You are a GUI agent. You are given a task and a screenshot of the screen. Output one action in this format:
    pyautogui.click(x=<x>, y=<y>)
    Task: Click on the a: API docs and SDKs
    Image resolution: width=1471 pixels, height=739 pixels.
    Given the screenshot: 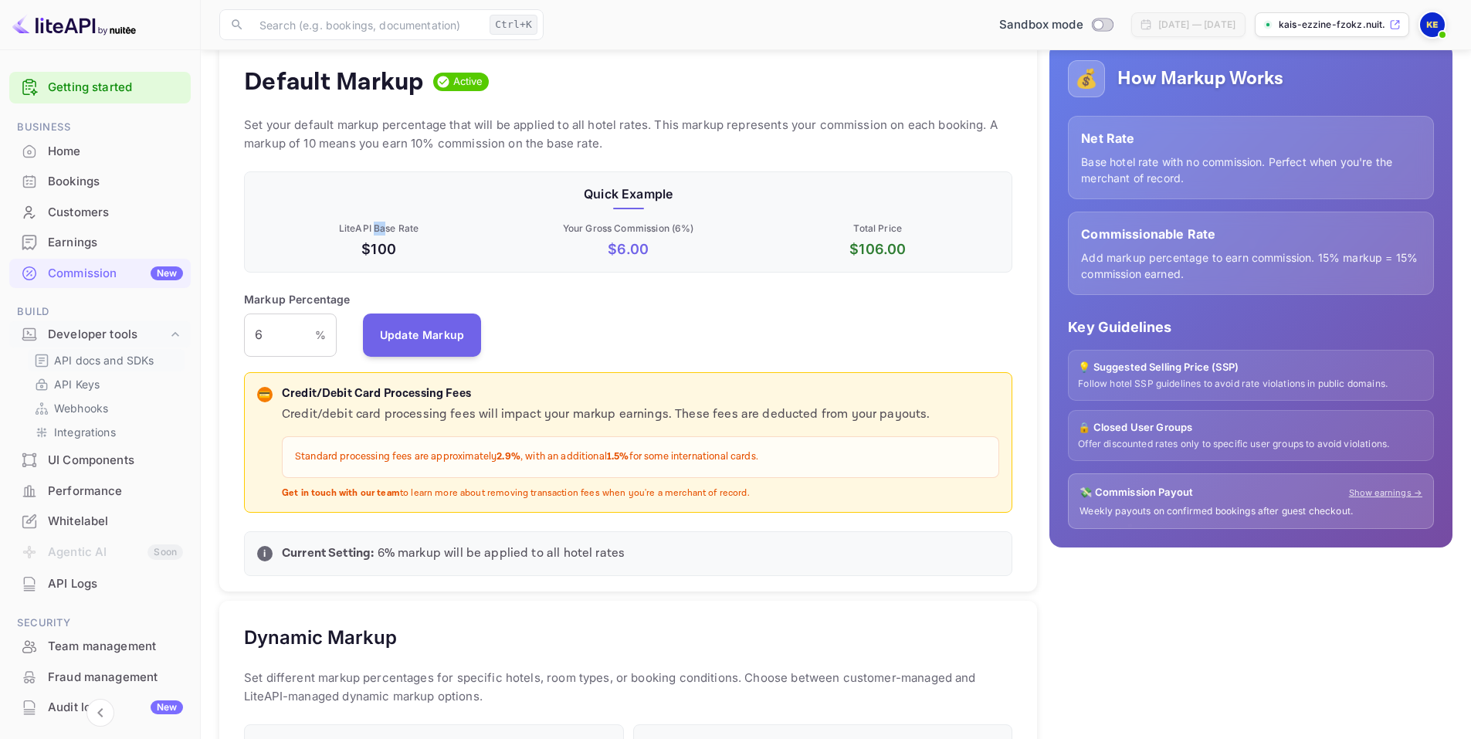 What is the action you would take?
    pyautogui.click(x=106, y=360)
    